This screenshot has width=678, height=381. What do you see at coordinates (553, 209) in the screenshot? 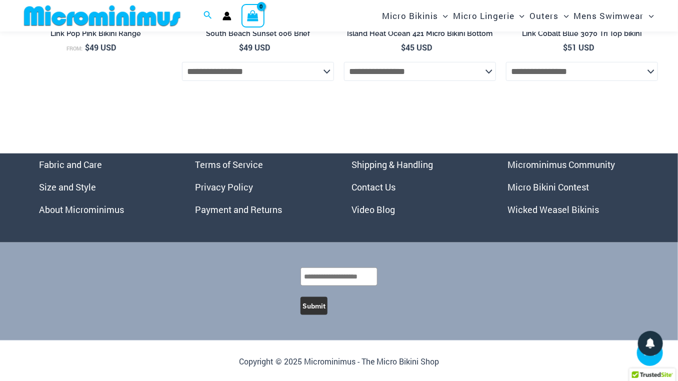
I see `a: Wicked Weasel Bikinis` at bounding box center [553, 209].